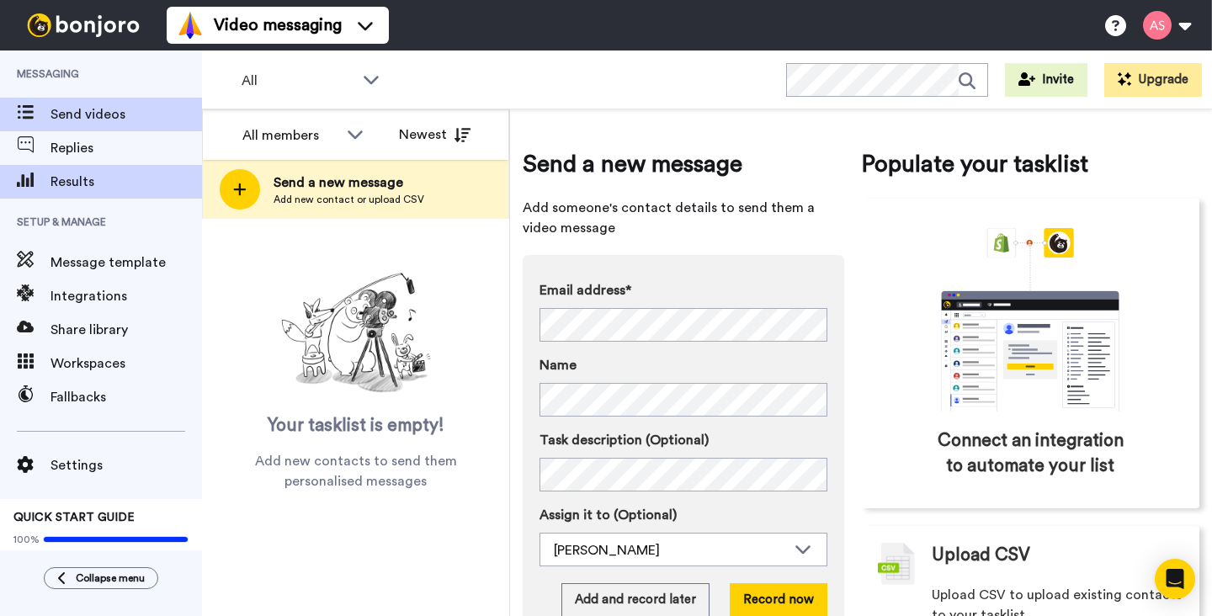 This screenshot has width=1212, height=616. What do you see at coordinates (683, 218) in the screenshot?
I see `span: Add someone's contact details to send them a video message` at bounding box center [683, 218].